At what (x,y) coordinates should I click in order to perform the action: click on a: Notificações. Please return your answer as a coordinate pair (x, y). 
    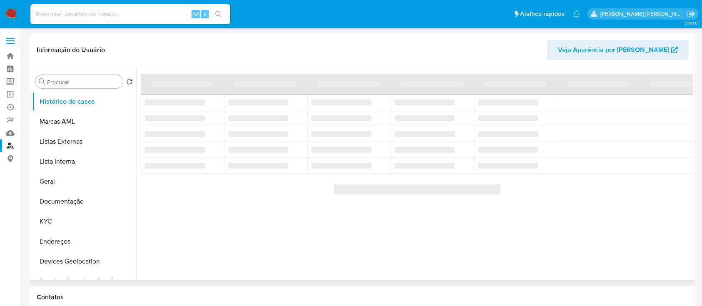
    Looking at the image, I should click on (576, 14).